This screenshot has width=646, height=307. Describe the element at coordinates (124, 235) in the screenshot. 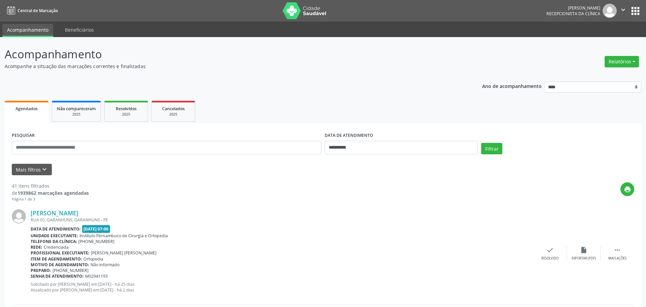

I see `span: Instituto Pernambuco de Cirurgia e Ortopedia` at that location.